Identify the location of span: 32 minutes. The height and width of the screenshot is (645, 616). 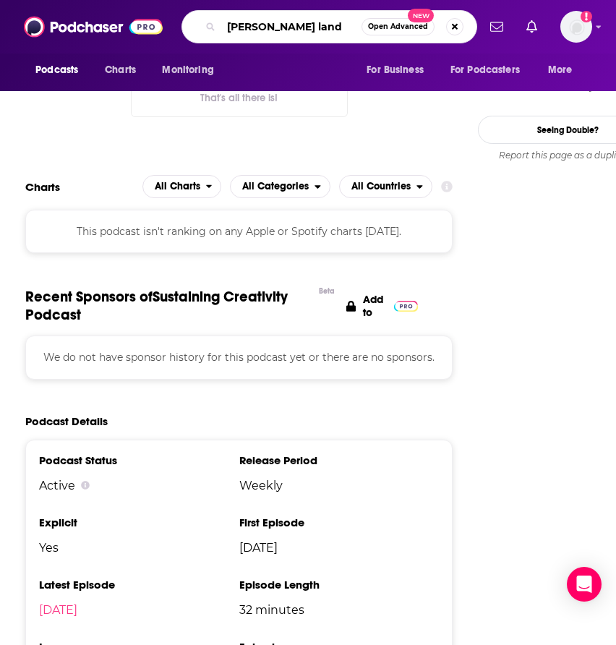
(339, 609).